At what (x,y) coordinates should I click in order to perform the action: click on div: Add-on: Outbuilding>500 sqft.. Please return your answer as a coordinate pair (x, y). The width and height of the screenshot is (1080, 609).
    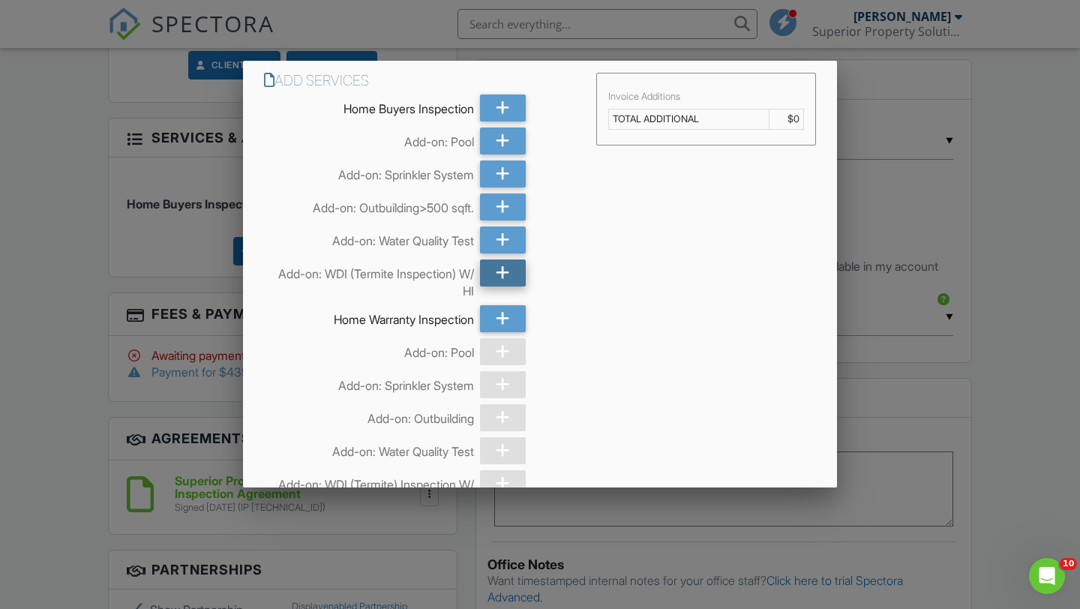
    Looking at the image, I should click on (369, 205).